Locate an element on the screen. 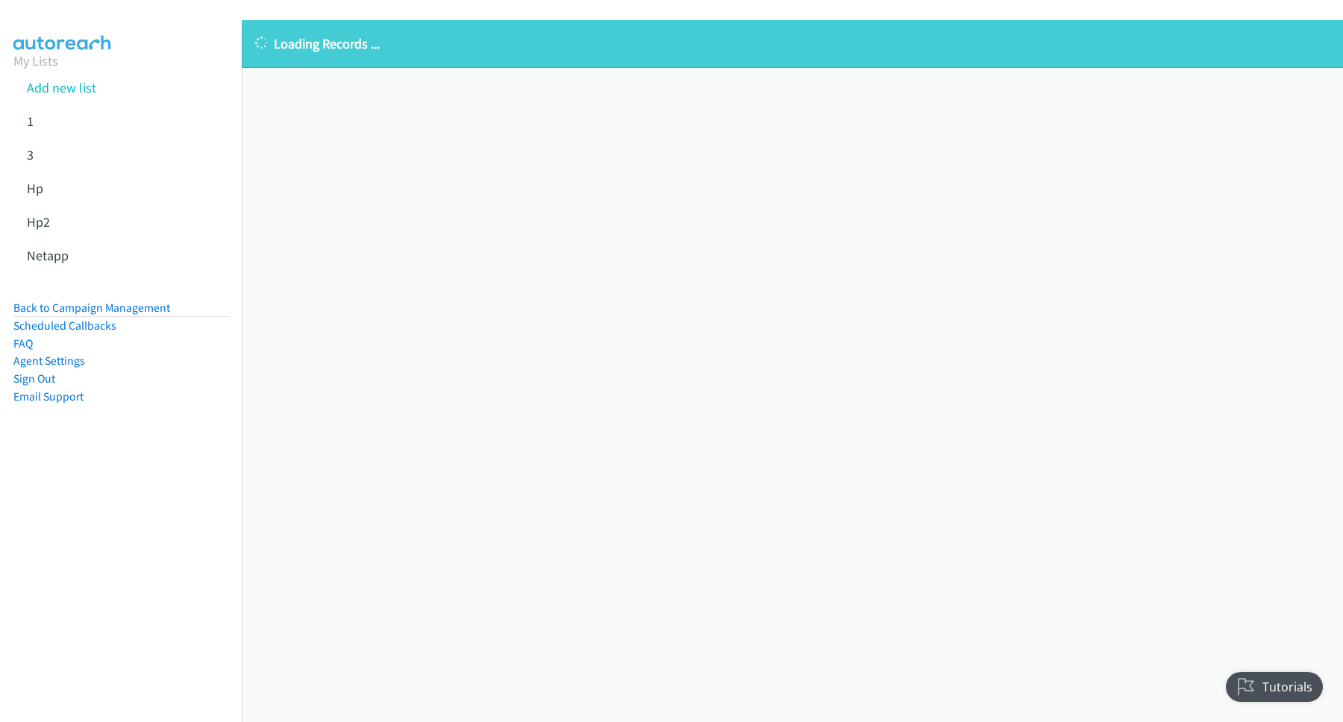  a: 1 is located at coordinates (30, 121).